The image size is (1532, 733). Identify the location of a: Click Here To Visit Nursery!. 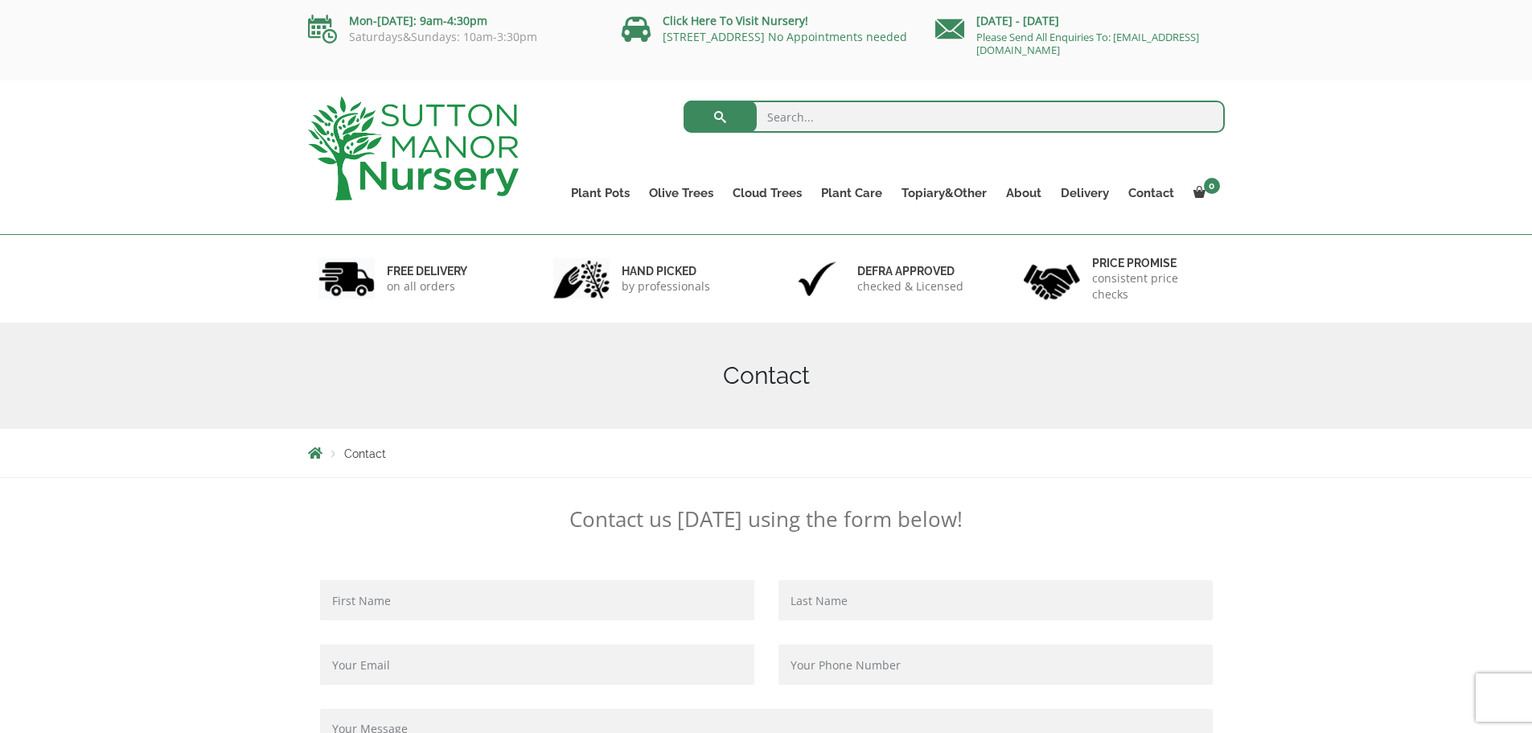
(735, 20).